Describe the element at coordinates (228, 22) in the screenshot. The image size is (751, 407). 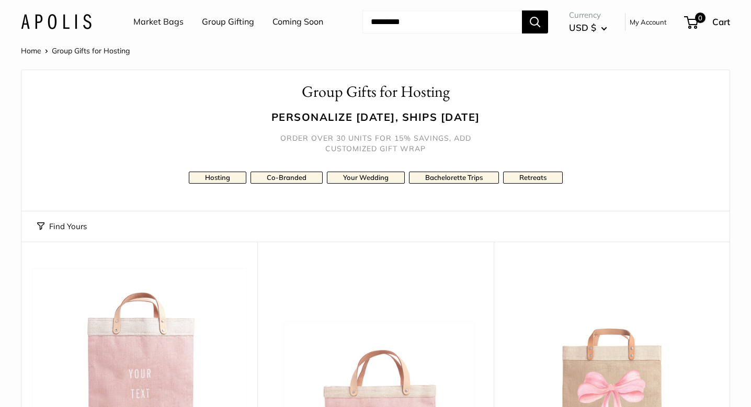
I see `a: Group Gifting` at that location.